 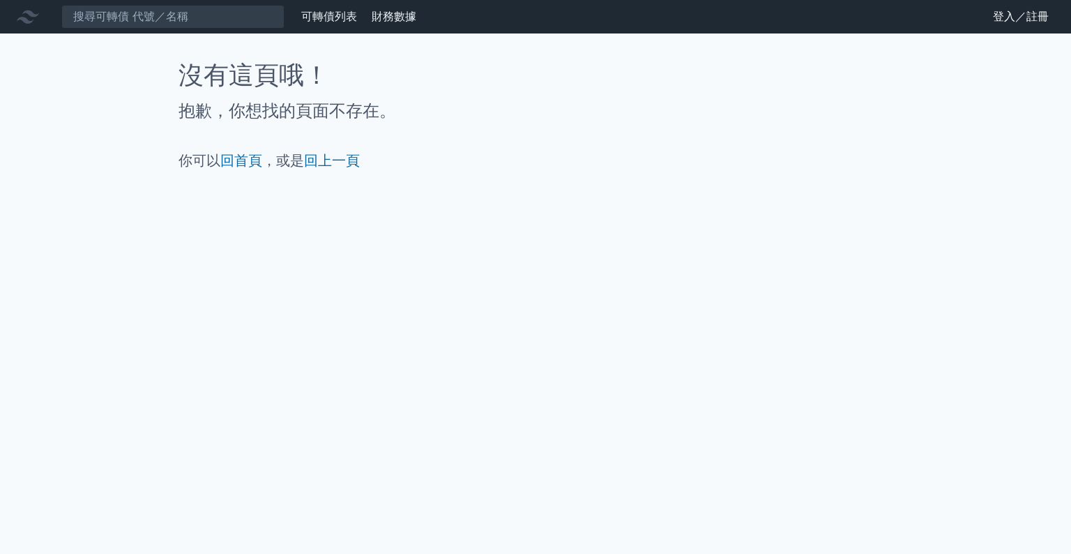 What do you see at coordinates (173, 17) in the screenshot?
I see `input: 搜尋可轉債 代號／名稱` at bounding box center [173, 17].